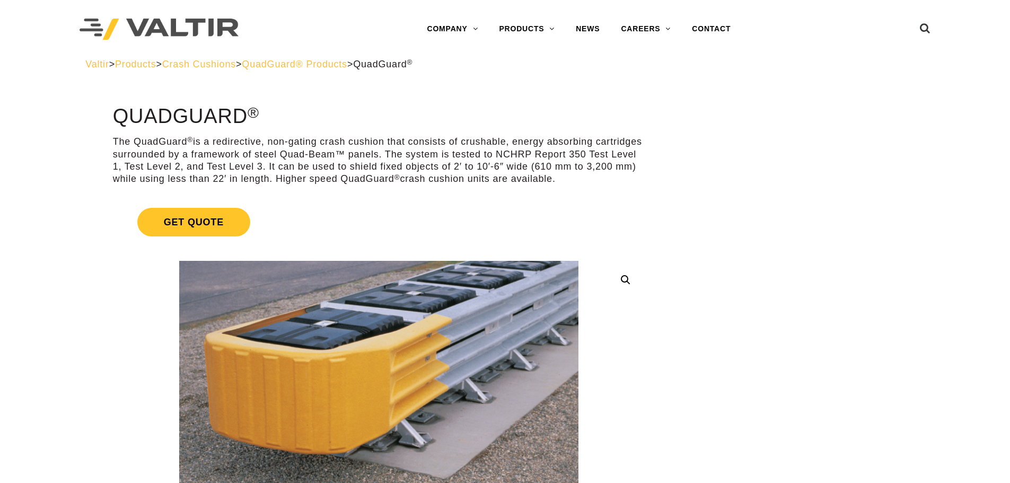  What do you see at coordinates (97, 64) in the screenshot?
I see `span: Valtir` at bounding box center [97, 64].